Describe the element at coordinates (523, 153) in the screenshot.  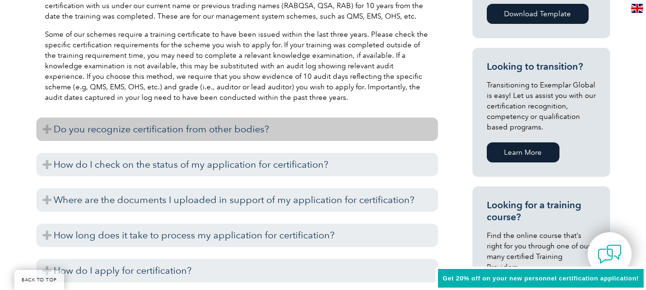
I see `a: Learn More` at that location.